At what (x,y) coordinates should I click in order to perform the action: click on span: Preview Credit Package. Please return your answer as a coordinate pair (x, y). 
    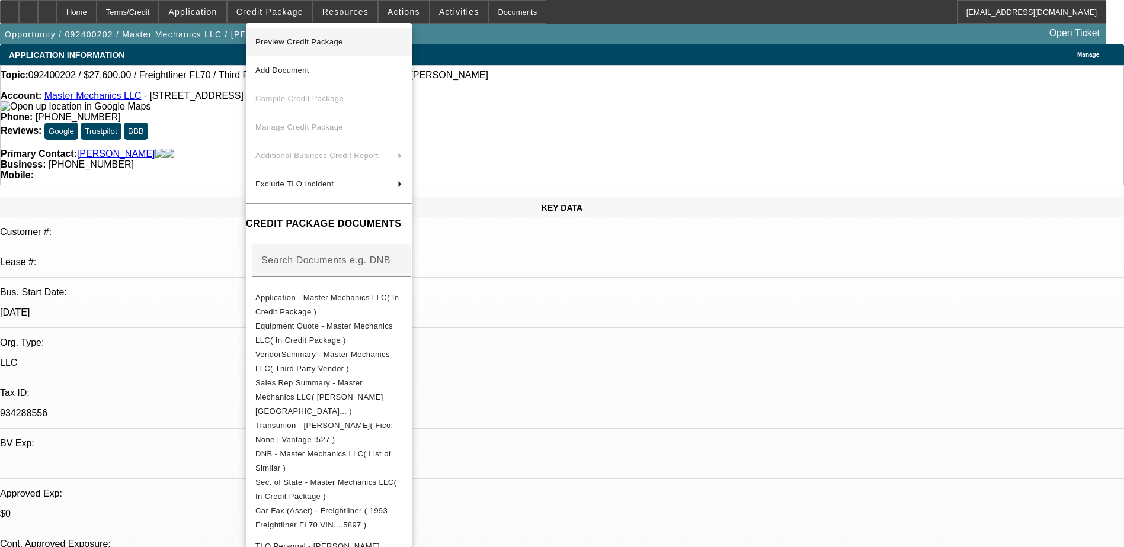
    Looking at the image, I should click on (299, 41).